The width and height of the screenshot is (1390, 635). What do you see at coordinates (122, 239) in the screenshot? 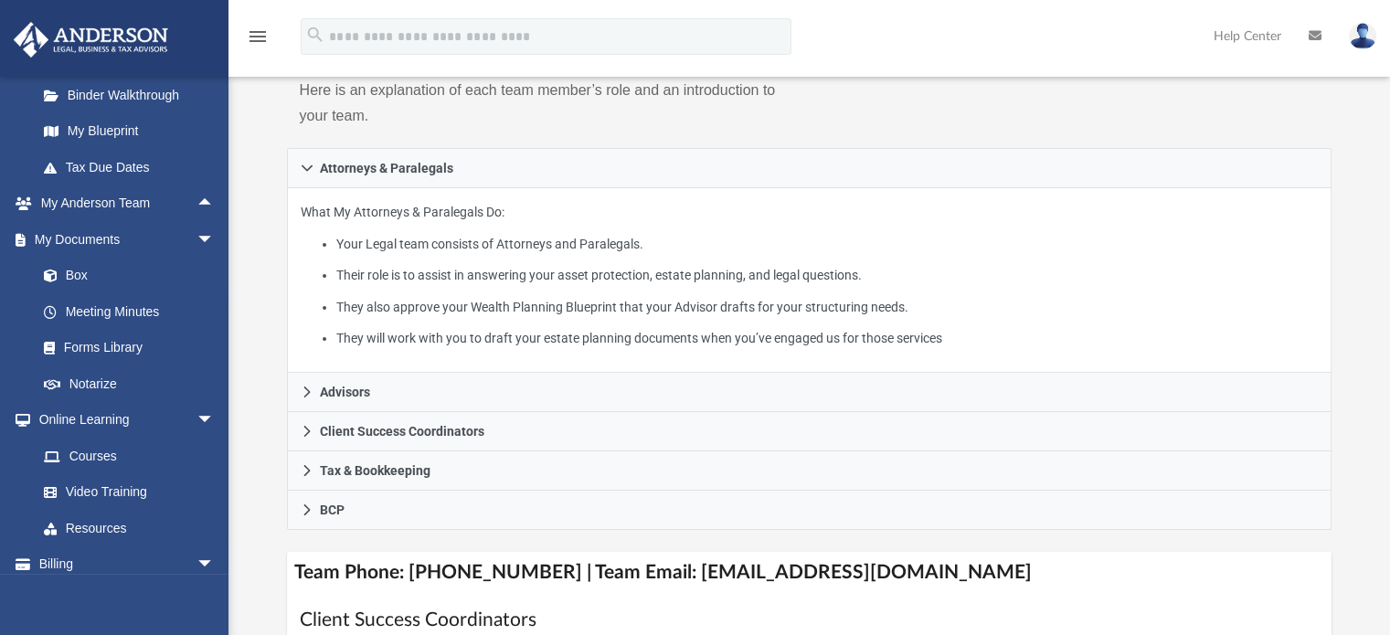
I see `a: My Documentsarrow_drop_down` at bounding box center [122, 239].